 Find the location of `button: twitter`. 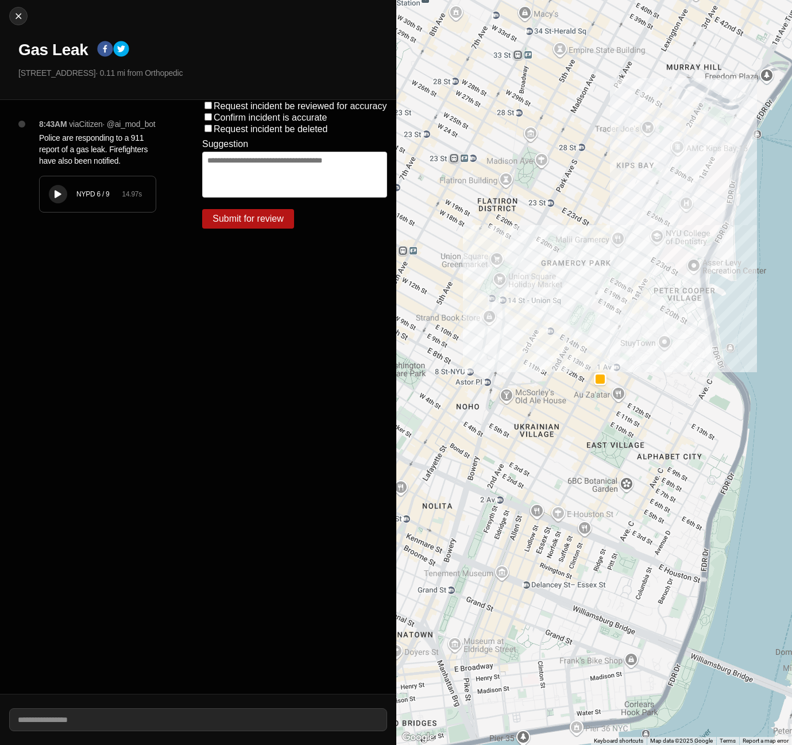

button: twitter is located at coordinates (121, 50).